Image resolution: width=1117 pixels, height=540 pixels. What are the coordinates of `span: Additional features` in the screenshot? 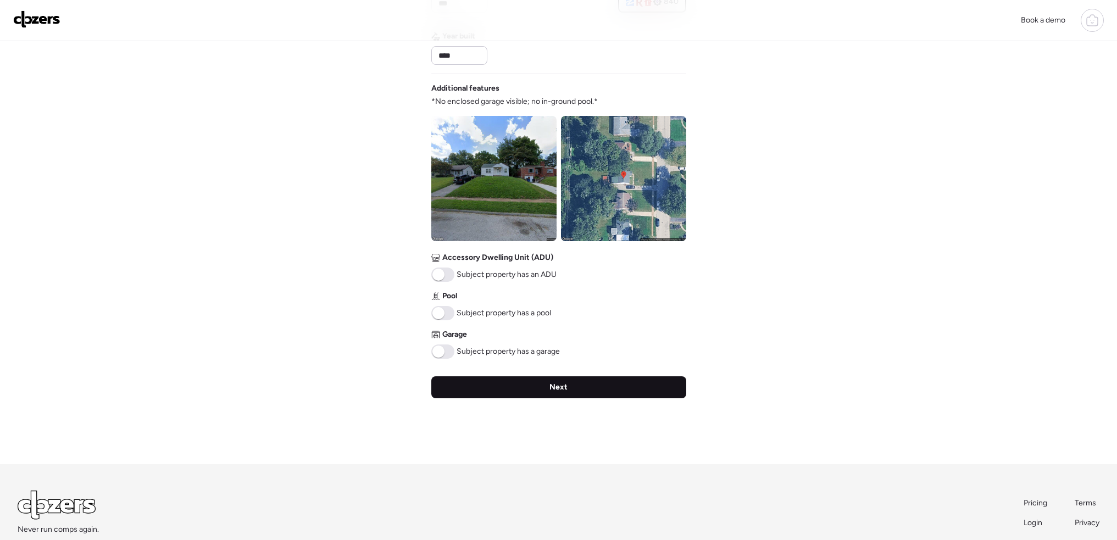 It's located at (465, 88).